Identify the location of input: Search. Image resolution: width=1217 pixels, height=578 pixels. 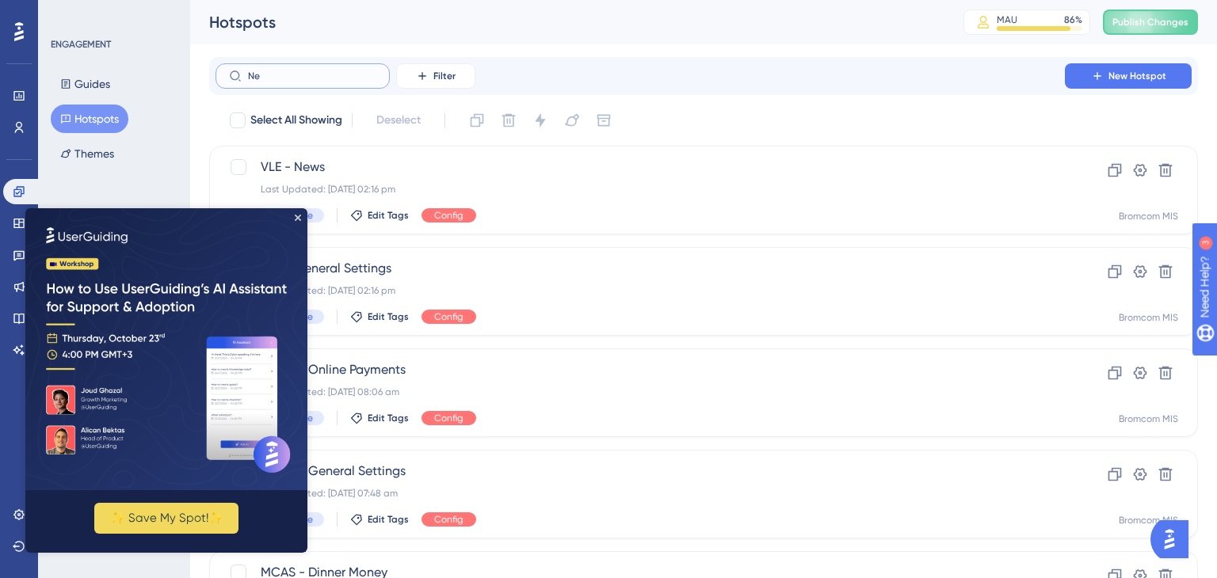
(312, 76).